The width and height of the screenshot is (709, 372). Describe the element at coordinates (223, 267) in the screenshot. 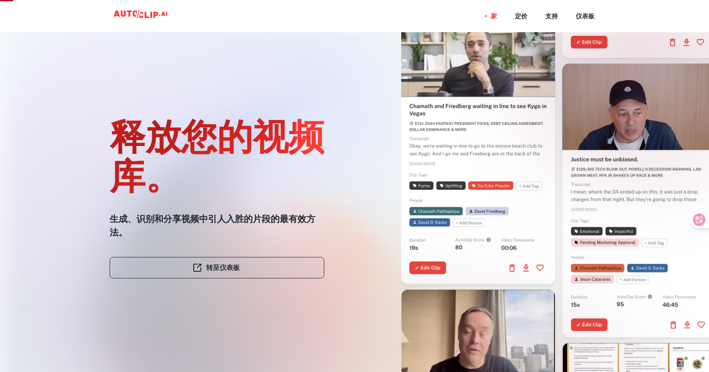

I see `font: 转至仪表板` at that location.